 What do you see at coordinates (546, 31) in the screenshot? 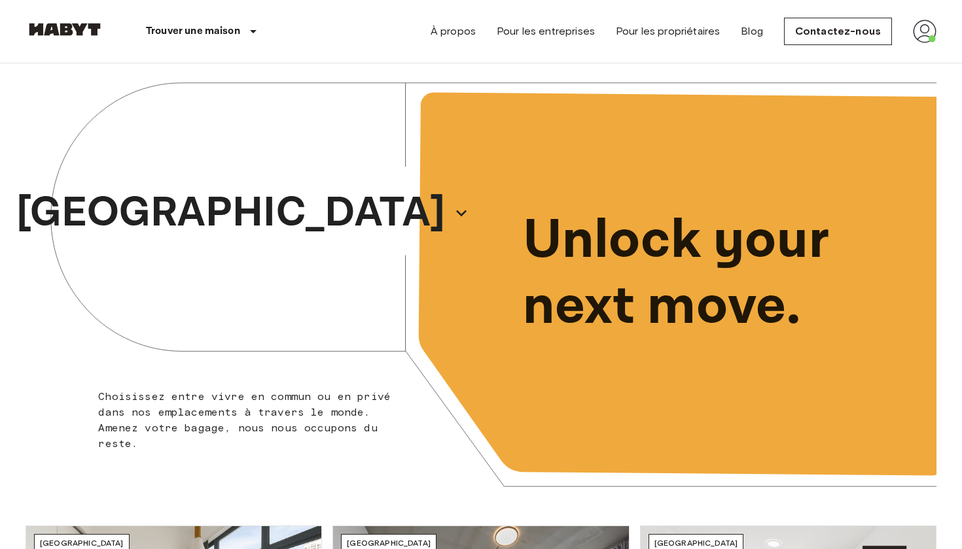
I see `a: Pour les entreprises` at bounding box center [546, 31].